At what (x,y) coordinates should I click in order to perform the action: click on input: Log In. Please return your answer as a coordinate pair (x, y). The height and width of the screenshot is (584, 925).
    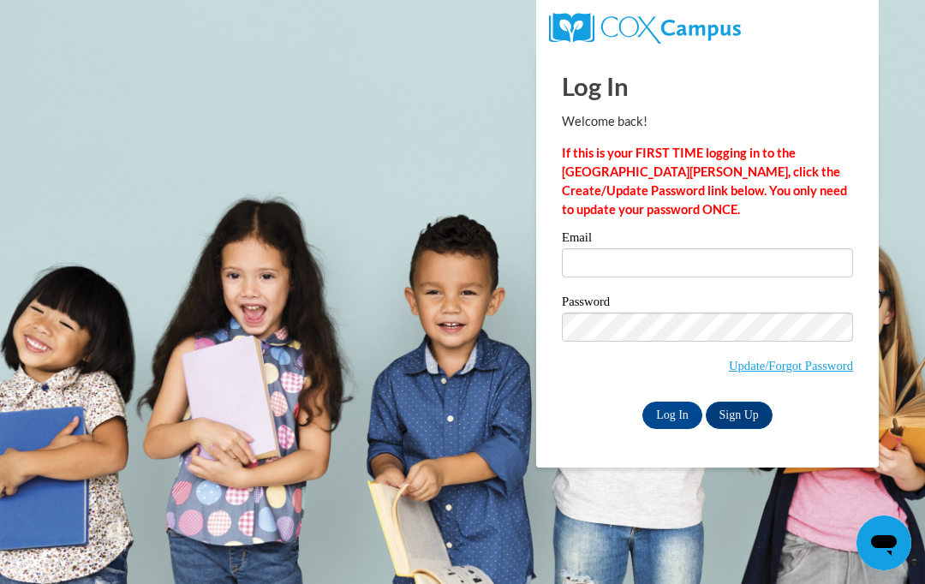
    Looking at the image, I should click on (672, 415).